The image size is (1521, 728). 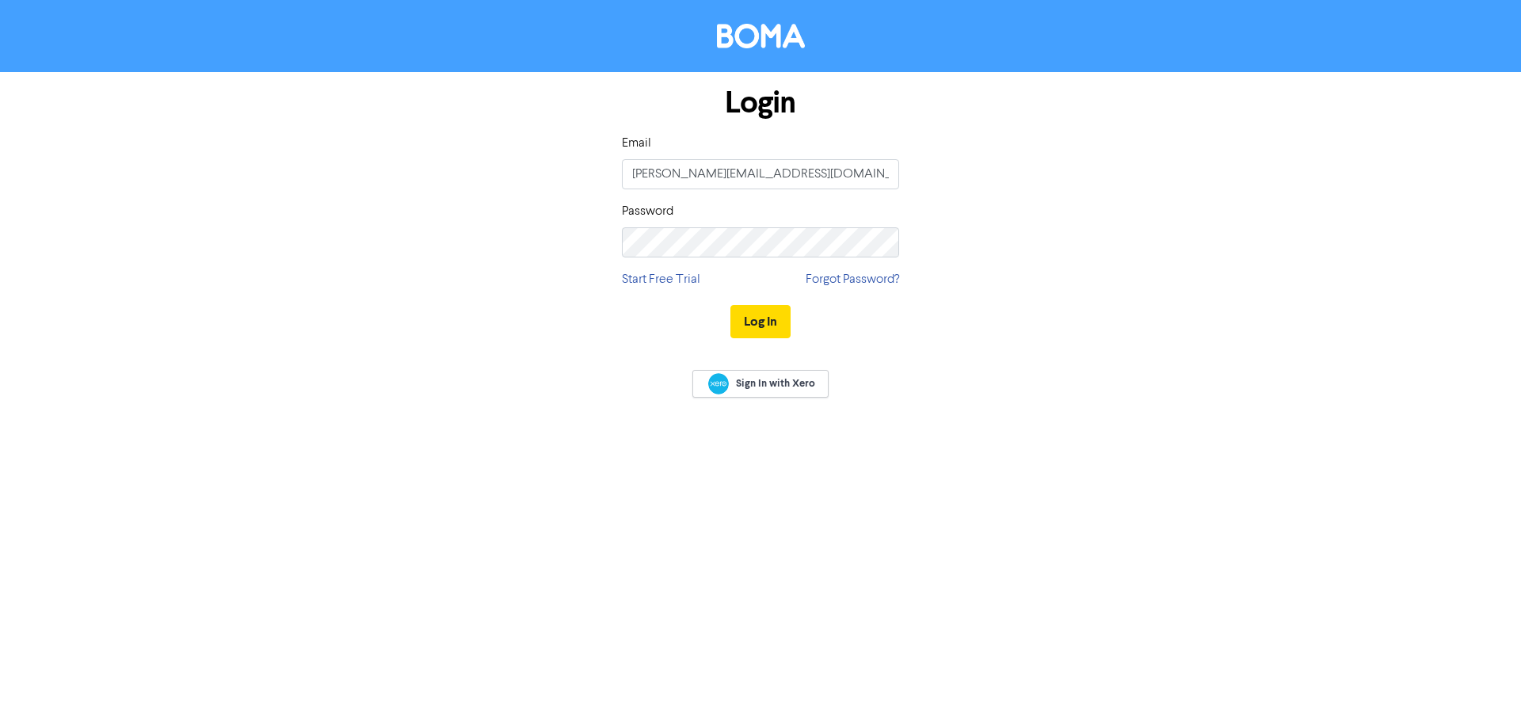 What do you see at coordinates (760, 383) in the screenshot?
I see `a: Sign In with Xero` at bounding box center [760, 383].